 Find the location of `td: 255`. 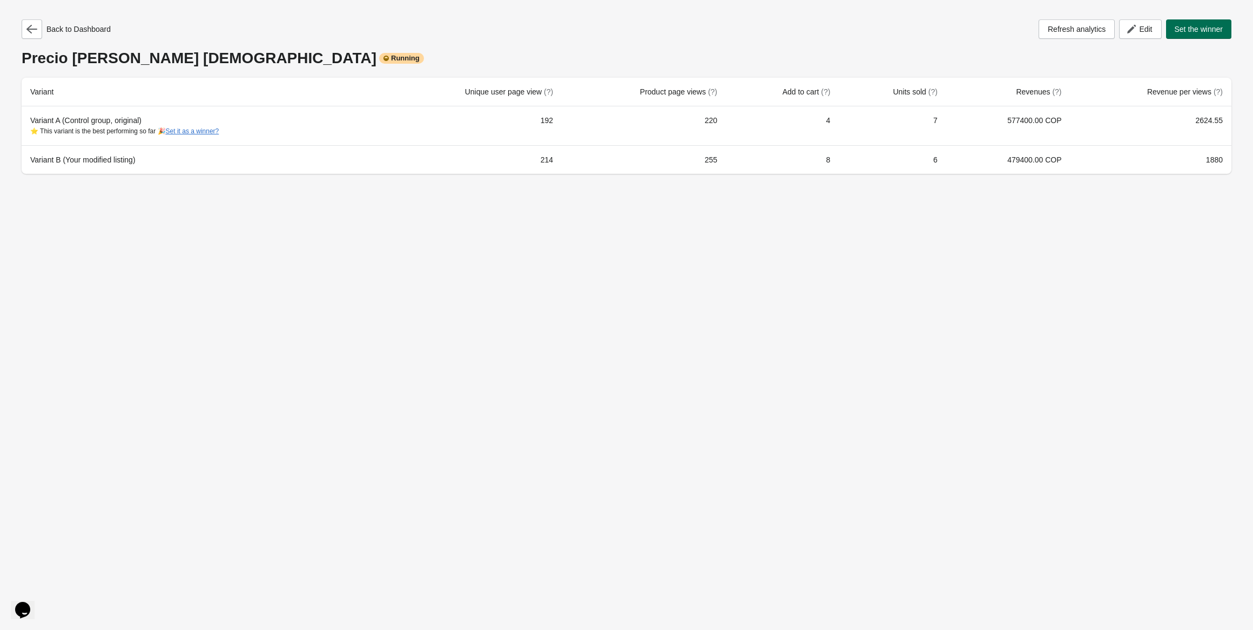

td: 255 is located at coordinates (644, 159).